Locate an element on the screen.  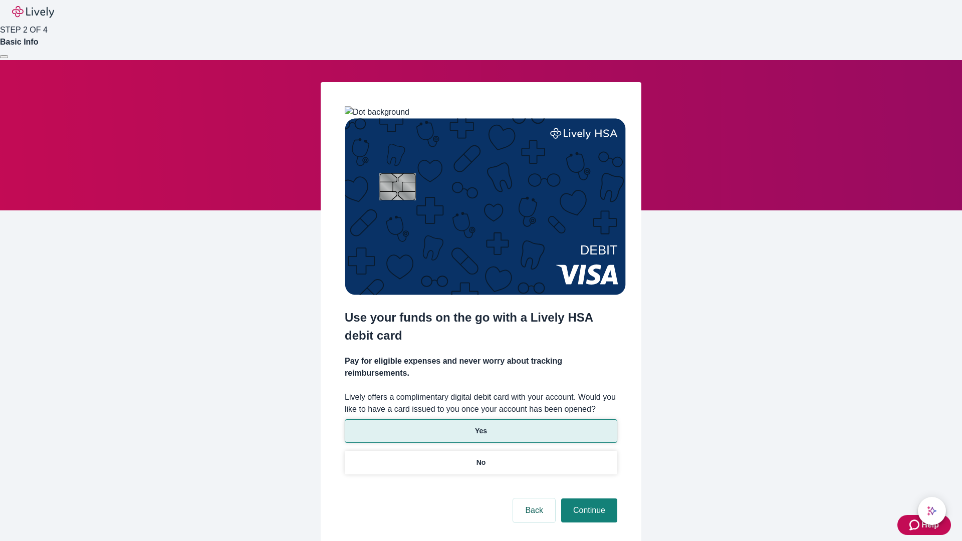
p: No is located at coordinates (481, 463).